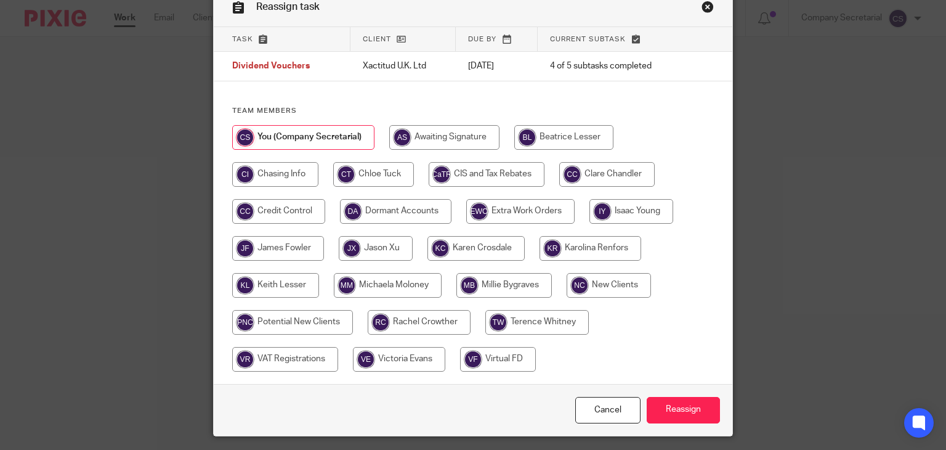 Image resolution: width=946 pixels, height=450 pixels. Describe the element at coordinates (683, 410) in the screenshot. I see `input: Reassign` at that location.